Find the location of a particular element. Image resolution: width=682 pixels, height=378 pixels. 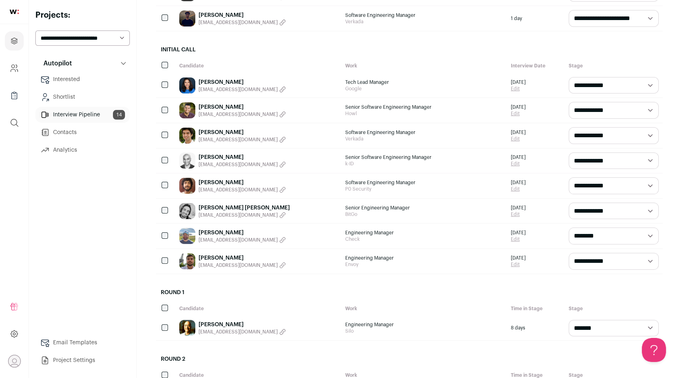

span: Envoy is located at coordinates (424, 265).